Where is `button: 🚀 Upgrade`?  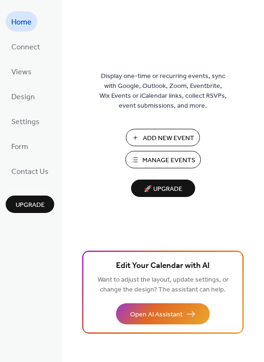 button: 🚀 Upgrade is located at coordinates (163, 188).